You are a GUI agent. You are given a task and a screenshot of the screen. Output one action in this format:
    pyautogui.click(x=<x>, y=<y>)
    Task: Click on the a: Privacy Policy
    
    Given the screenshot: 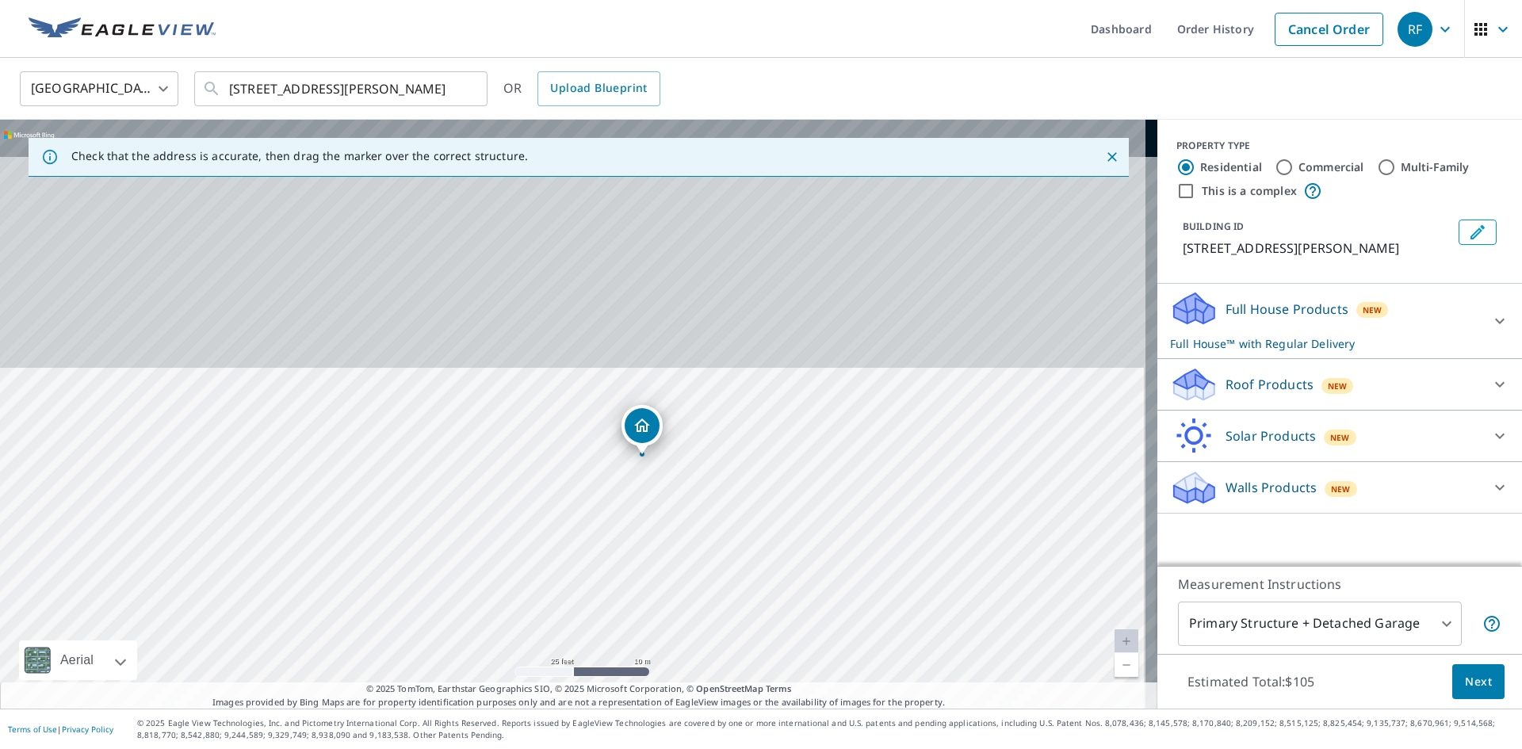 What is the action you would take?
    pyautogui.click(x=87, y=729)
    